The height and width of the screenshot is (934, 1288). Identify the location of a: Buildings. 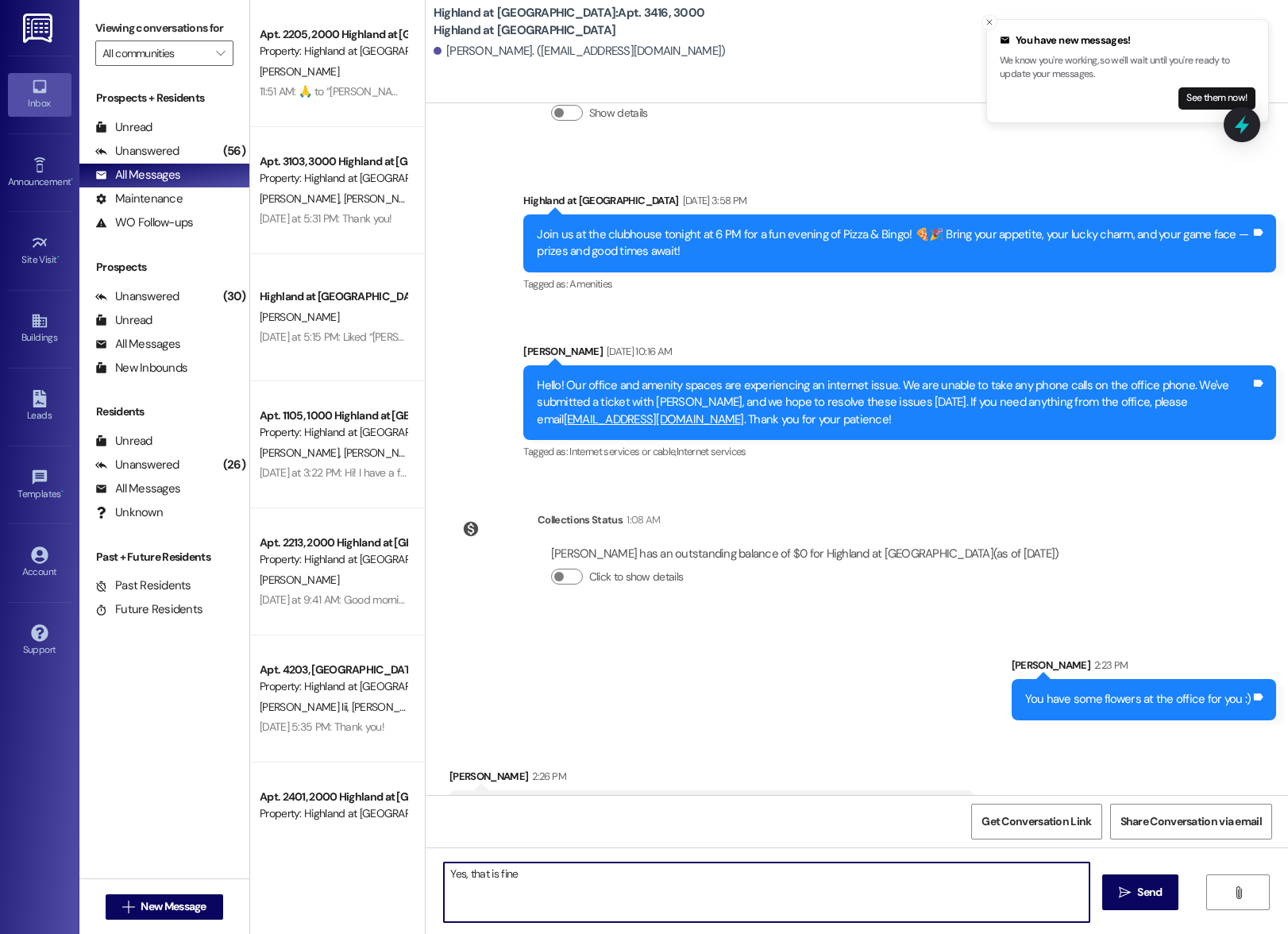
(40, 329).